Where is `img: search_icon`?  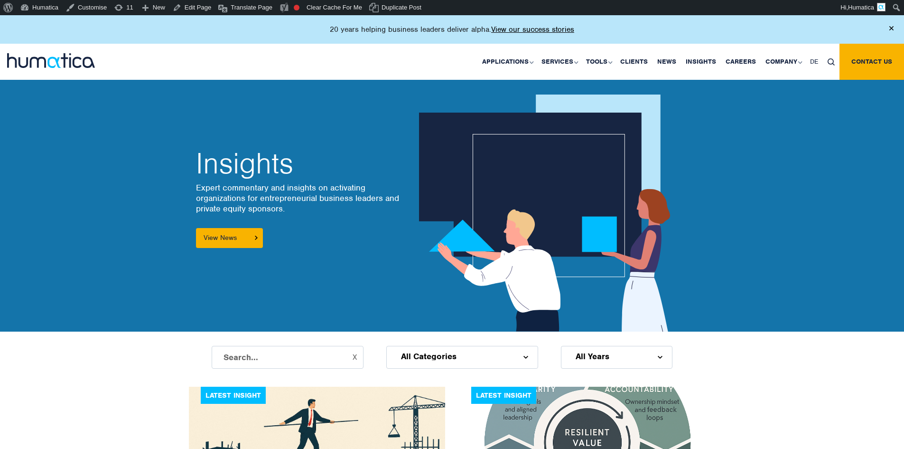
img: search_icon is located at coordinates (831, 62).